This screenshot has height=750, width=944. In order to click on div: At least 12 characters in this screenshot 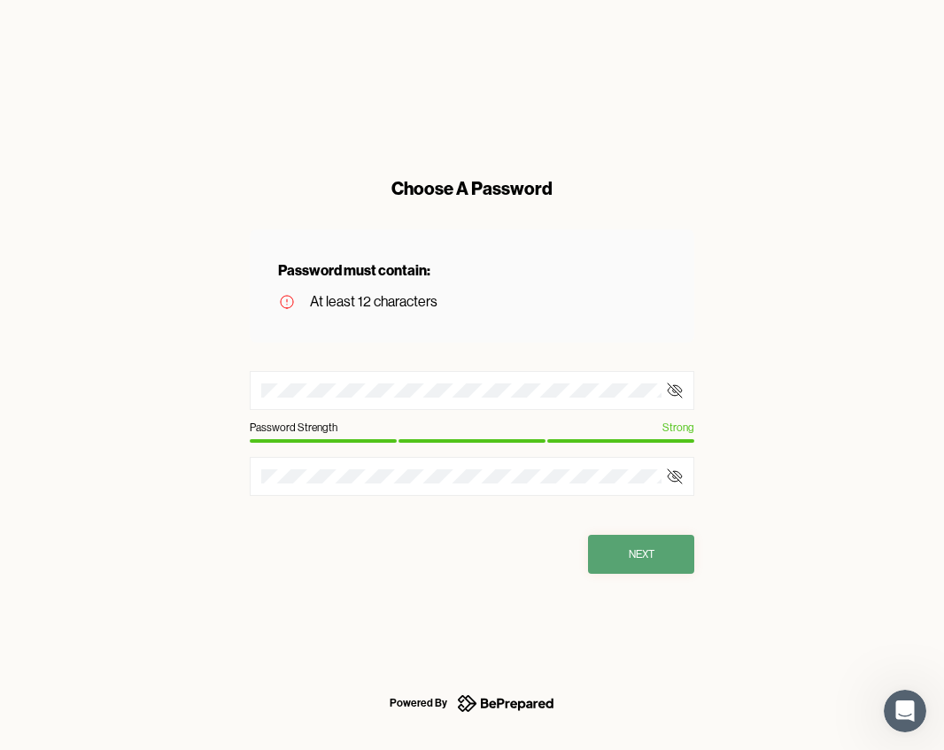, I will do `click(374, 302)`.